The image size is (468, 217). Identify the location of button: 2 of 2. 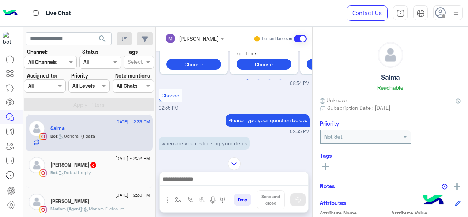
(258, 80).